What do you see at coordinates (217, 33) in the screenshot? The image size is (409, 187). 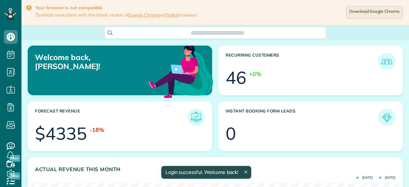 I see `span: Search ZenMaid…` at bounding box center [217, 33].